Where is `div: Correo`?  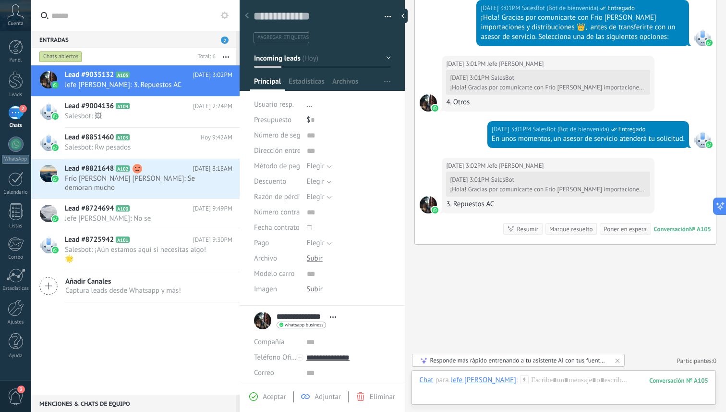 div: Correo is located at coordinates (16, 257).